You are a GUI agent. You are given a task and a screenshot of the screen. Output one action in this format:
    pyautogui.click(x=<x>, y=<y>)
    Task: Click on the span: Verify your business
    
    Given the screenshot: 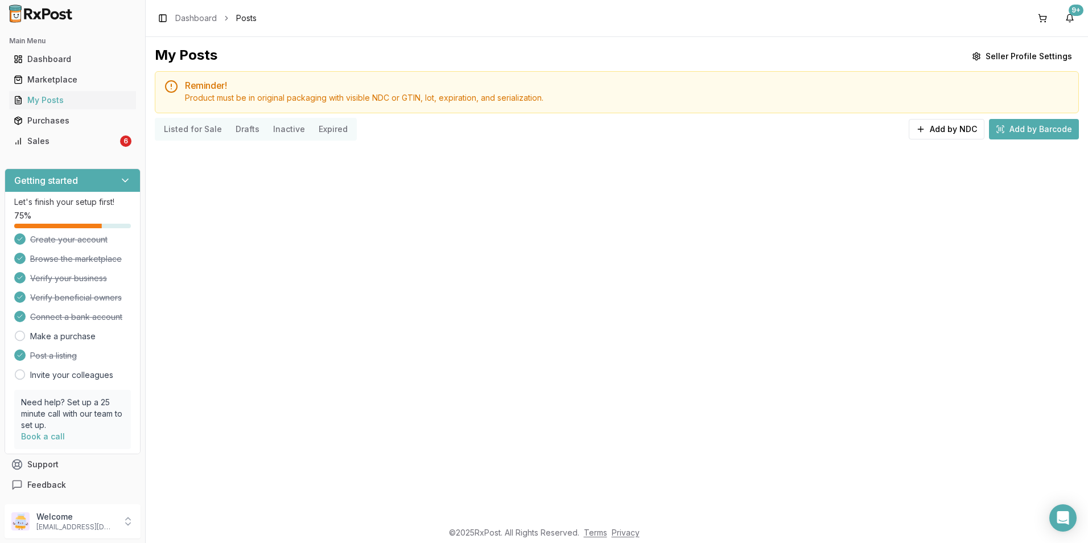 What is the action you would take?
    pyautogui.click(x=68, y=278)
    